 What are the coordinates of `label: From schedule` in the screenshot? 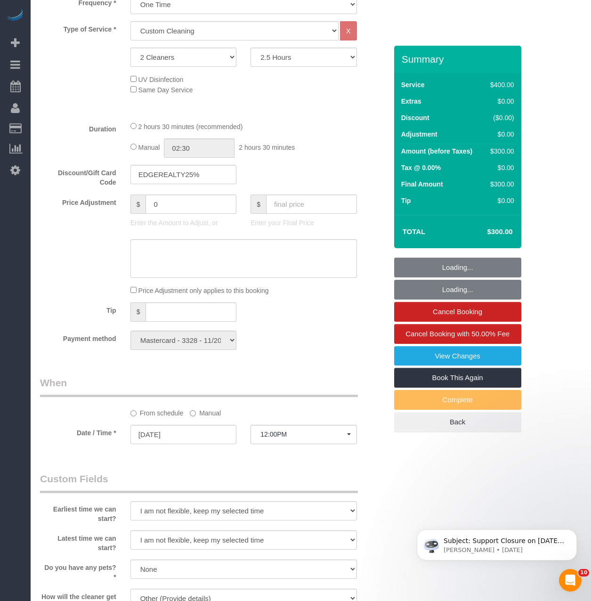 It's located at (157, 411).